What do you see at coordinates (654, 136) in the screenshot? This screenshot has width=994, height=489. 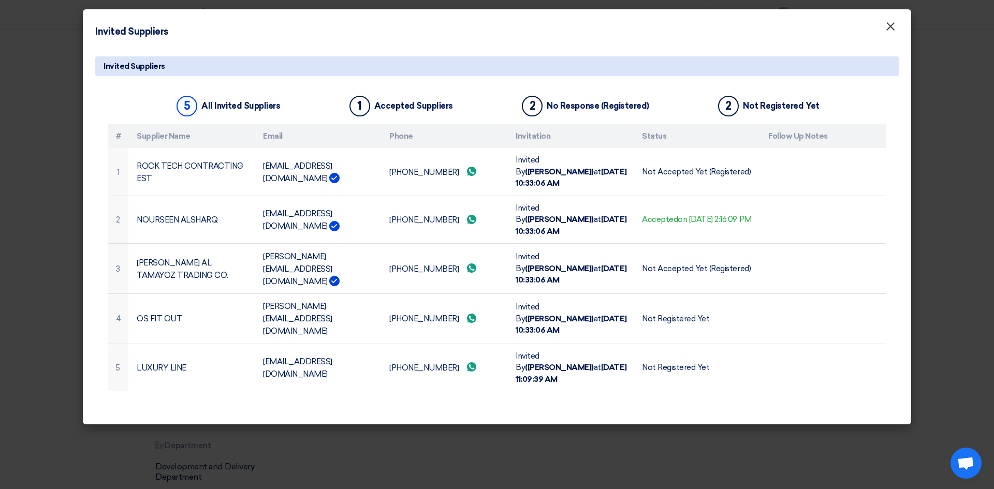 I see `font: Status` at bounding box center [654, 136].